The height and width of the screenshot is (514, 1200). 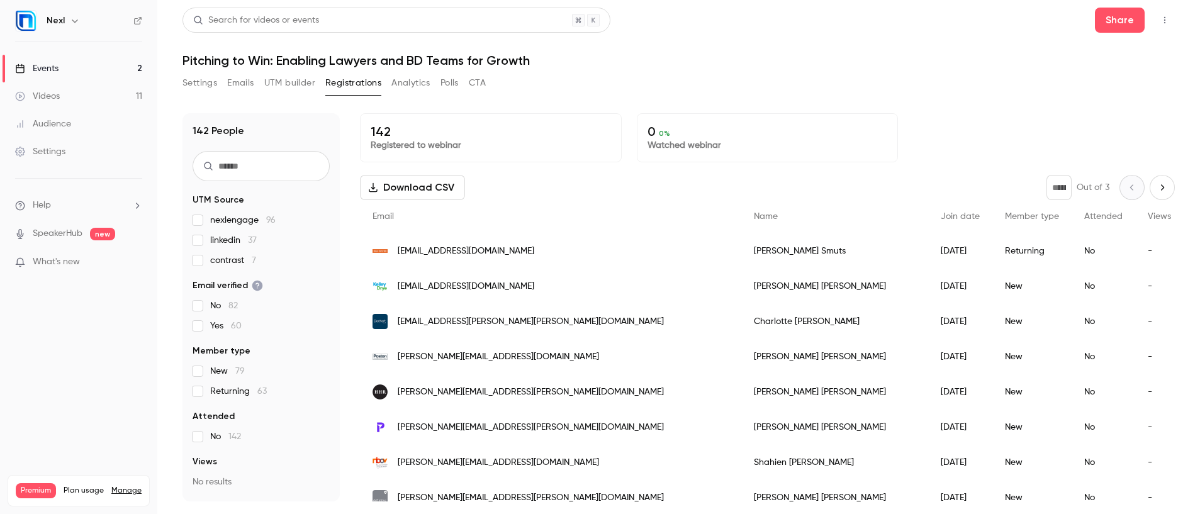 I want to click on span: Referrer, so click(x=210, y=507).